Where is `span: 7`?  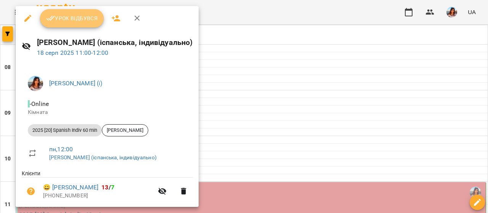
span: 7 is located at coordinates (112, 187).